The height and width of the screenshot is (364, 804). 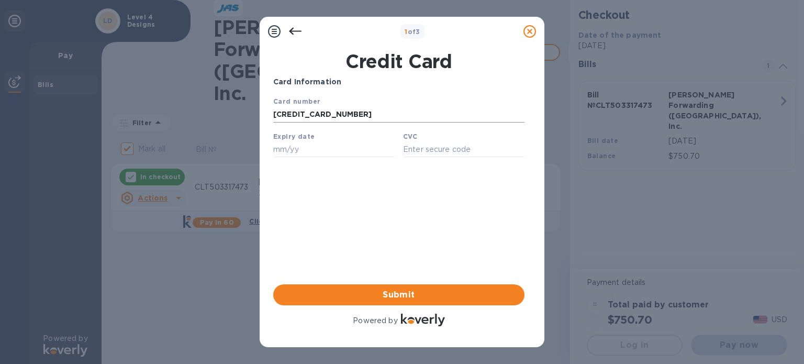 I want to click on b: CVC, so click(x=137, y=40).